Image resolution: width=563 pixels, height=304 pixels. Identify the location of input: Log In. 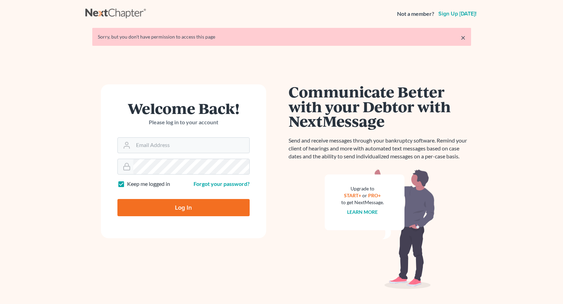
(184, 208).